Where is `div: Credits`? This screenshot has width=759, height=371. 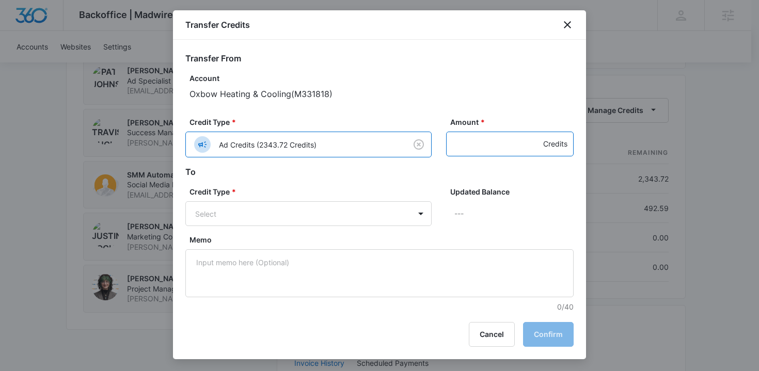
div: Credits is located at coordinates (555, 144).